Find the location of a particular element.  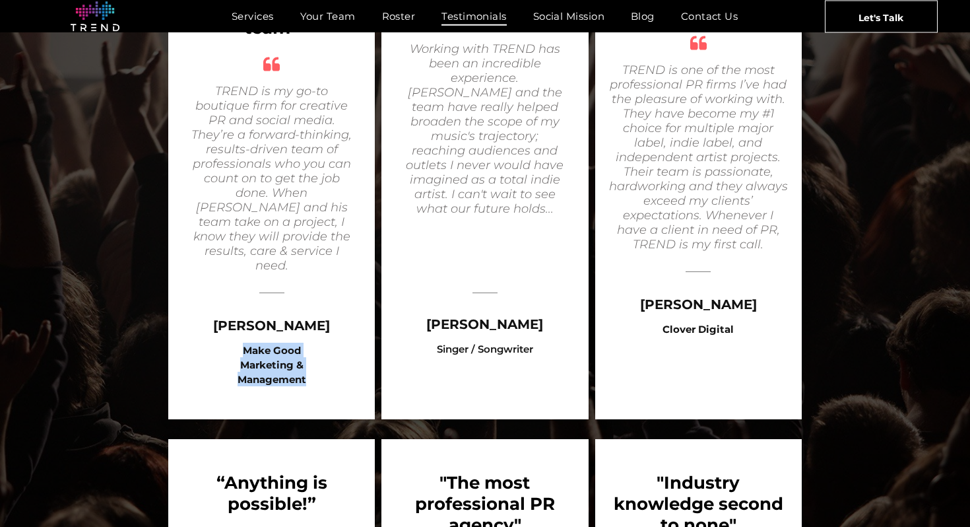

a: Blog is located at coordinates (643, 16).